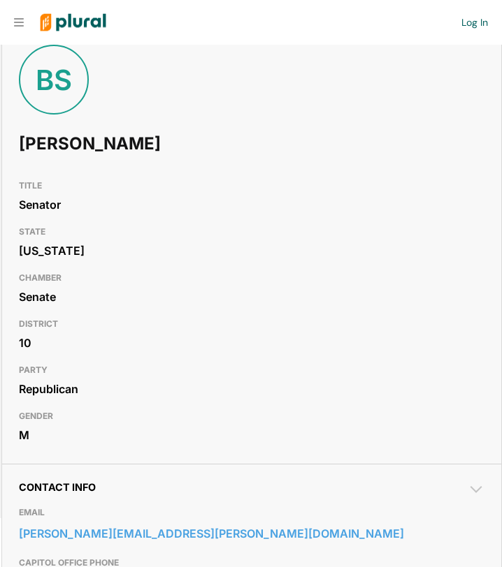  What do you see at coordinates (57, 487) in the screenshot?
I see `span: Contact Info` at bounding box center [57, 487].